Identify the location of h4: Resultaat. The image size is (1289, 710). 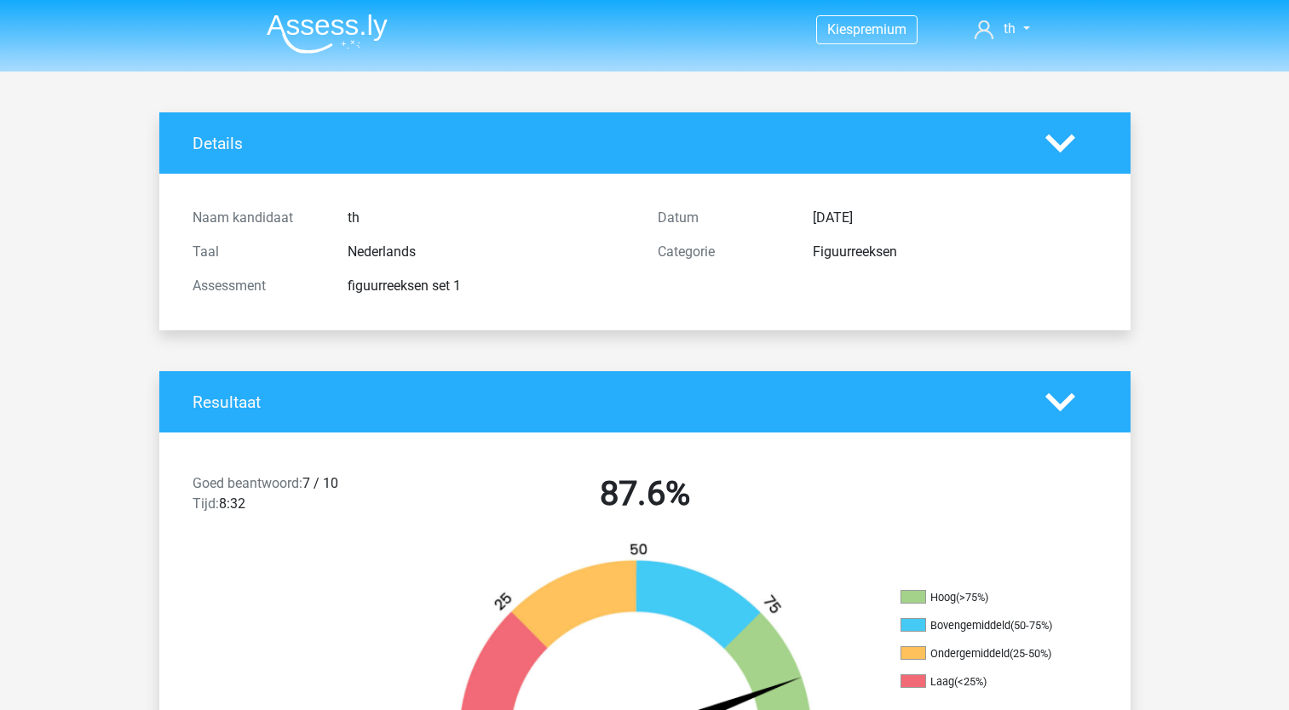
(606, 402).